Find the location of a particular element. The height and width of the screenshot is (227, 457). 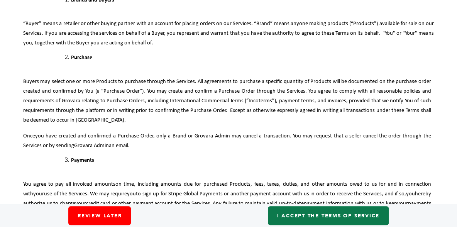

span: You agree to pay all invoiced amounts is located at coordinates (69, 184).